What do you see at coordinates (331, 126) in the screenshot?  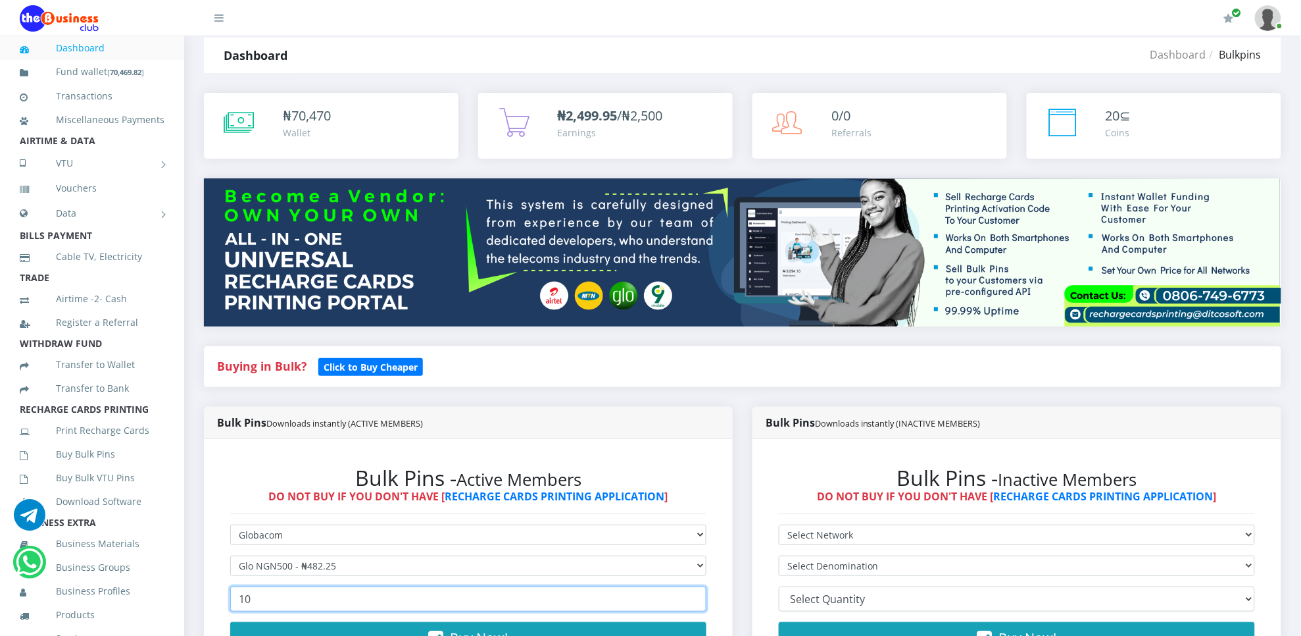 I see `a: ₦70,470 Wallet` at bounding box center [331, 126].